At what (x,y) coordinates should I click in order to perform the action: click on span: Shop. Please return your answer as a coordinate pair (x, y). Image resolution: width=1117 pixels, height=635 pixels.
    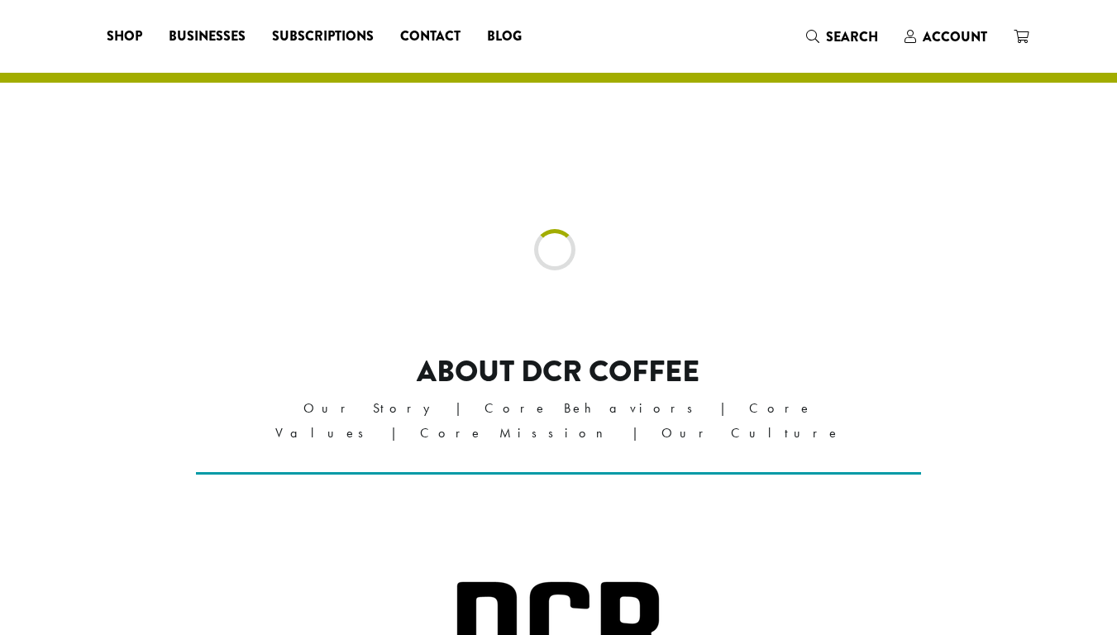
    Looking at the image, I should click on (124, 36).